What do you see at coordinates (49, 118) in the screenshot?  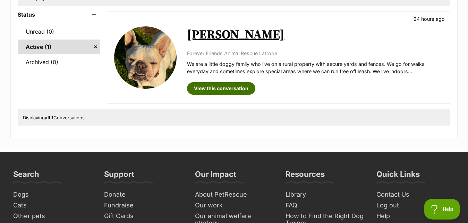 I see `strong: all 1` at bounding box center [49, 118].